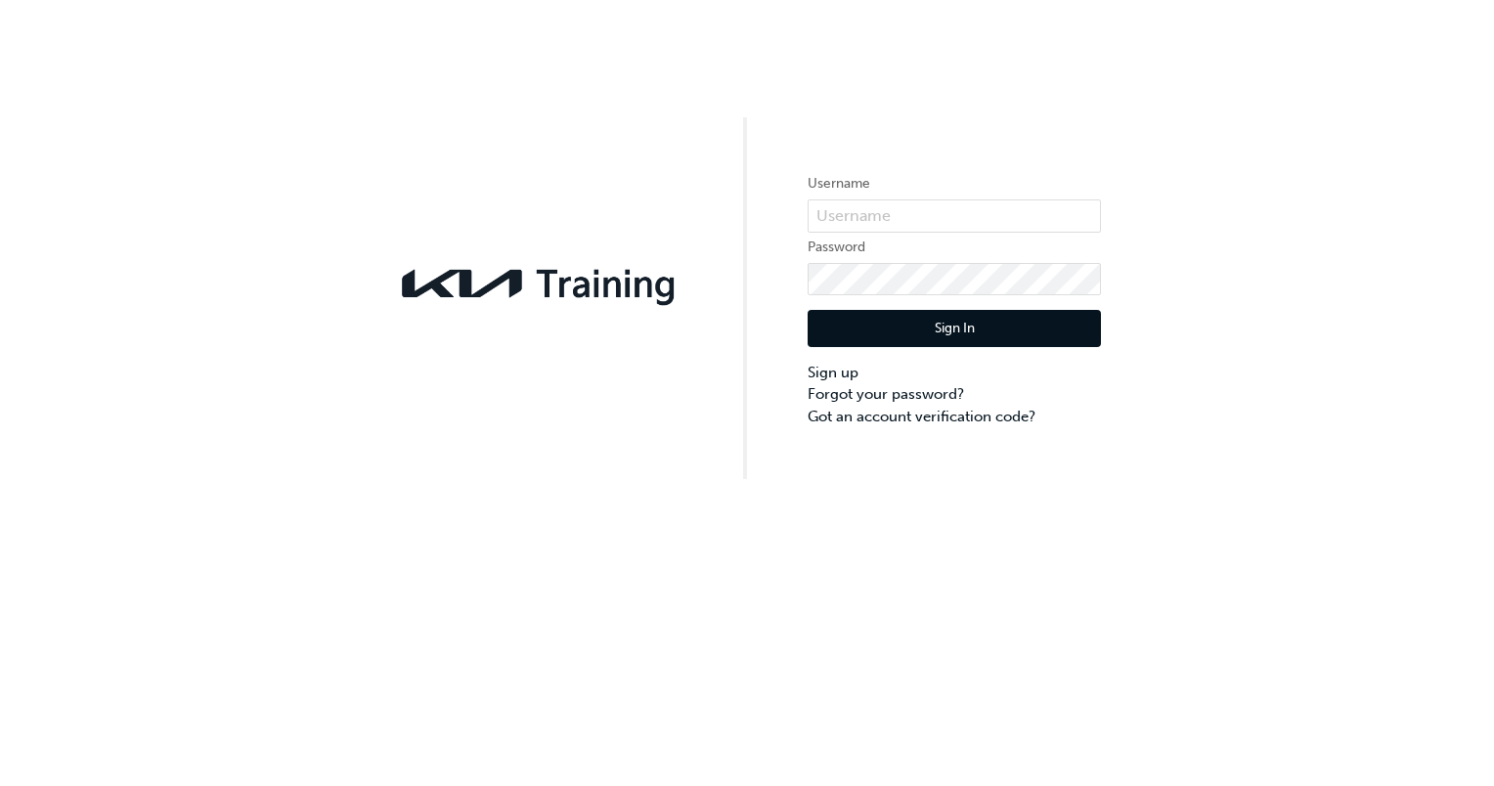  I want to click on a: Forgot your password?, so click(955, 394).